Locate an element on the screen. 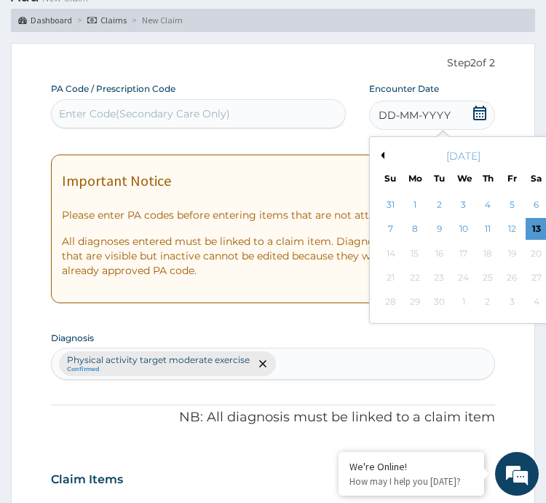  div: Not available Sunday, September 28th, 2025 is located at coordinates (391, 302).